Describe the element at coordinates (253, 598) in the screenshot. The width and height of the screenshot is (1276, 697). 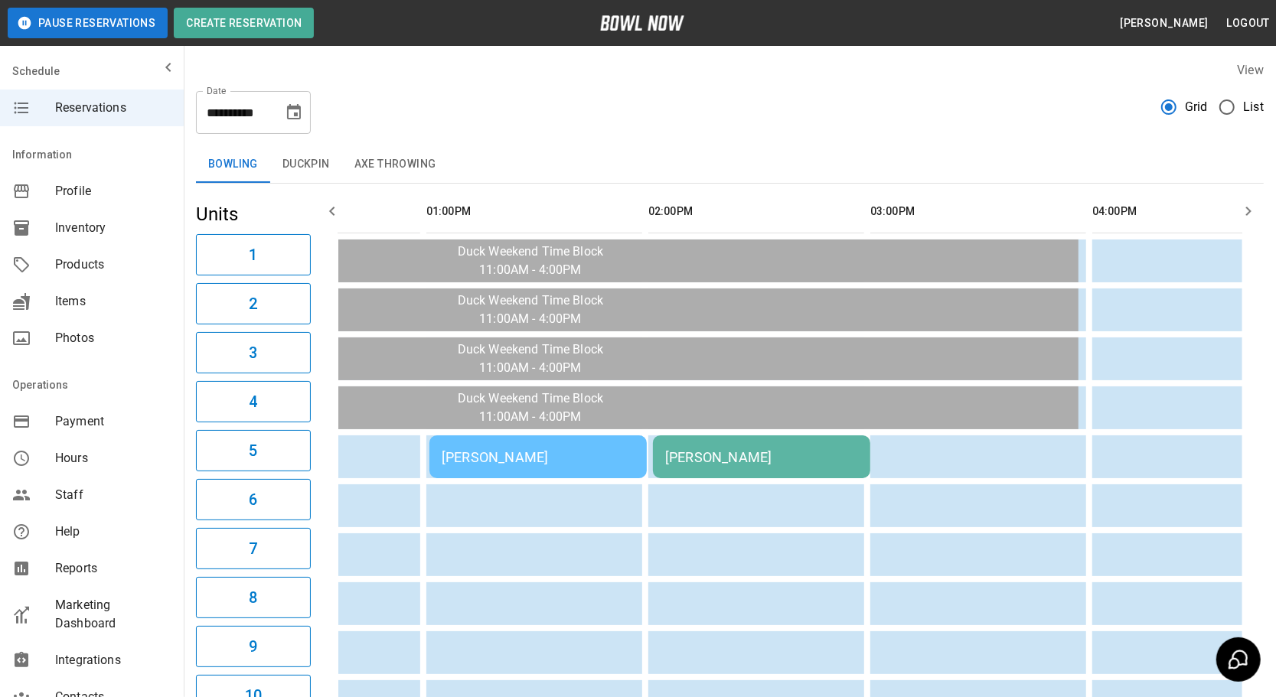
I see `button: 8` at that location.